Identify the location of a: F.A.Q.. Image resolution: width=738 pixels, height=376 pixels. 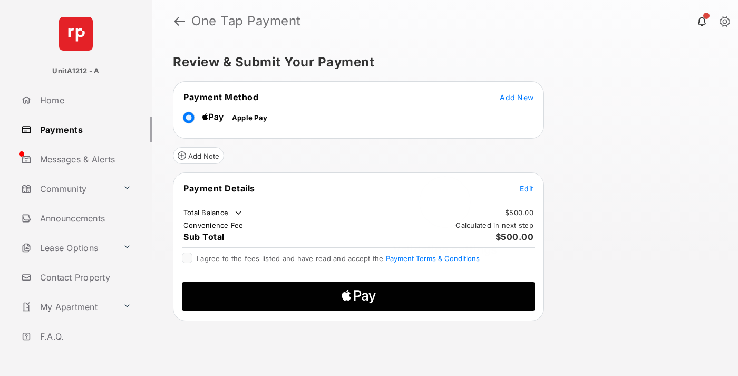
(84, 336).